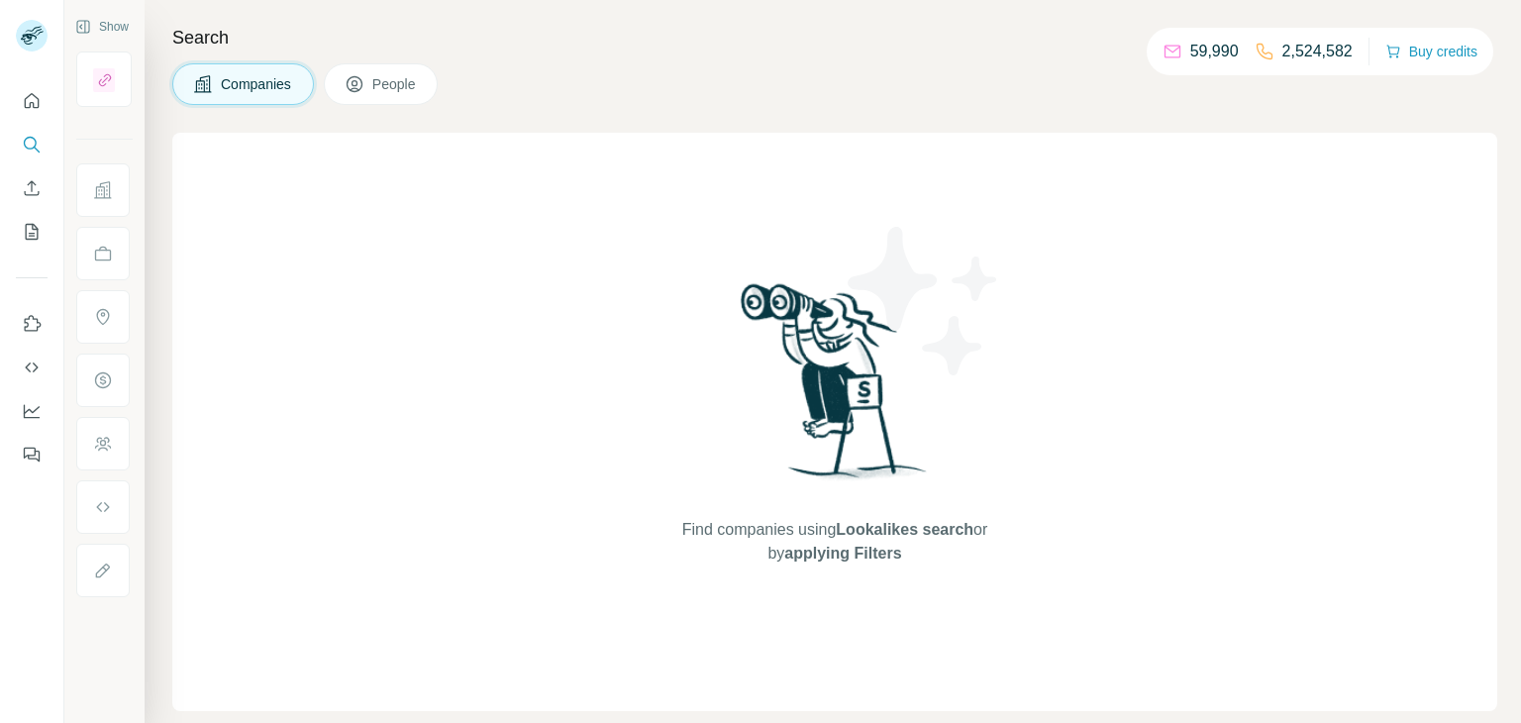 This screenshot has width=1521, height=723. What do you see at coordinates (1214, 51) in the screenshot?
I see `p: 59,990` at bounding box center [1214, 51].